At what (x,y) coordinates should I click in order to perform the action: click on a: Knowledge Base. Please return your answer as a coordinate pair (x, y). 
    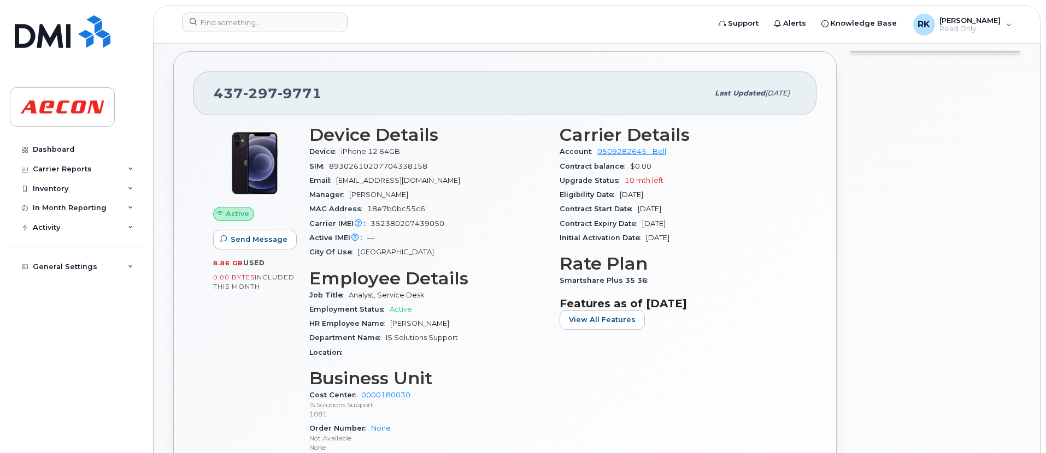
    Looking at the image, I should click on (859, 23).